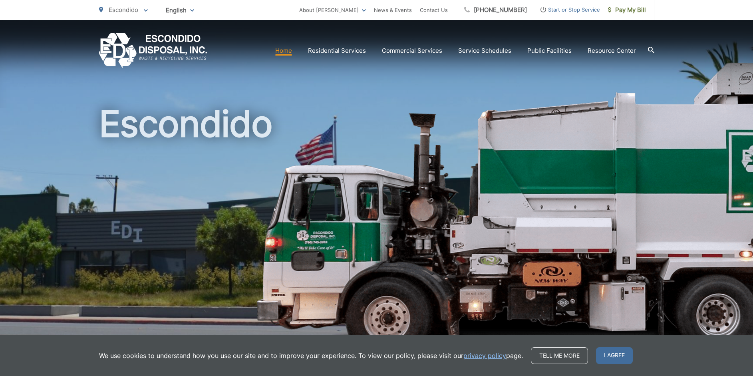 This screenshot has height=376, width=753. What do you see at coordinates (377, 230) in the screenshot?
I see `h1: Escondido` at bounding box center [377, 230].